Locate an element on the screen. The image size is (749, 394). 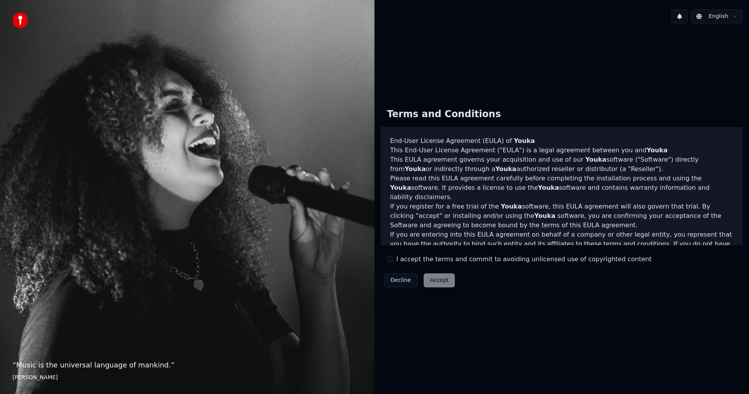
button: Decline is located at coordinates (401, 280).